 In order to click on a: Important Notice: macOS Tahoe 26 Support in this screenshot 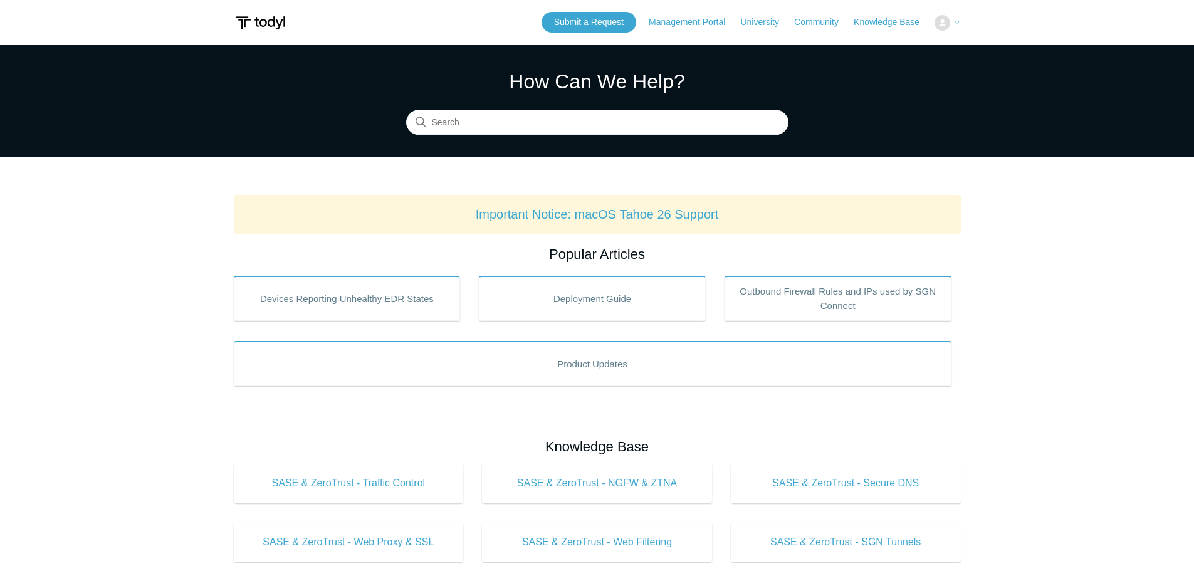, I will do `click(597, 214)`.